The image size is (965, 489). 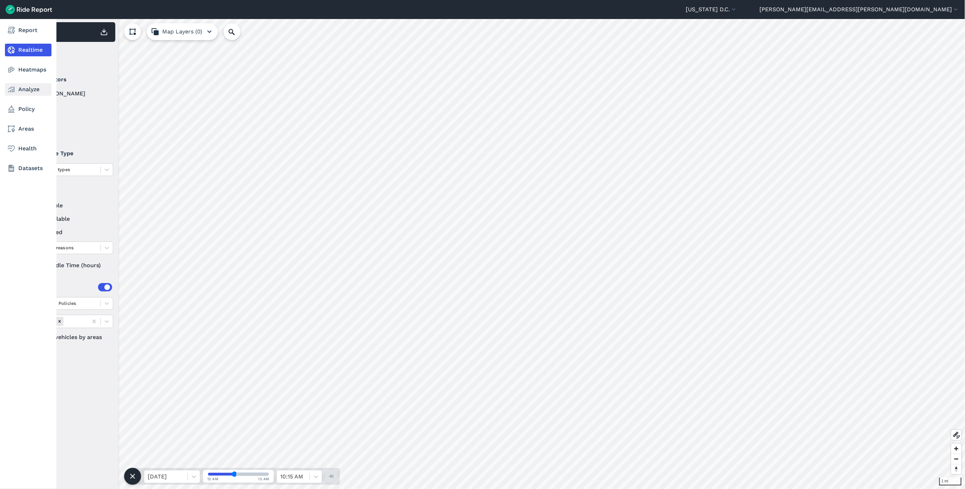 What do you see at coordinates (956, 449) in the screenshot?
I see `button: Zoom in` at bounding box center [956, 449].